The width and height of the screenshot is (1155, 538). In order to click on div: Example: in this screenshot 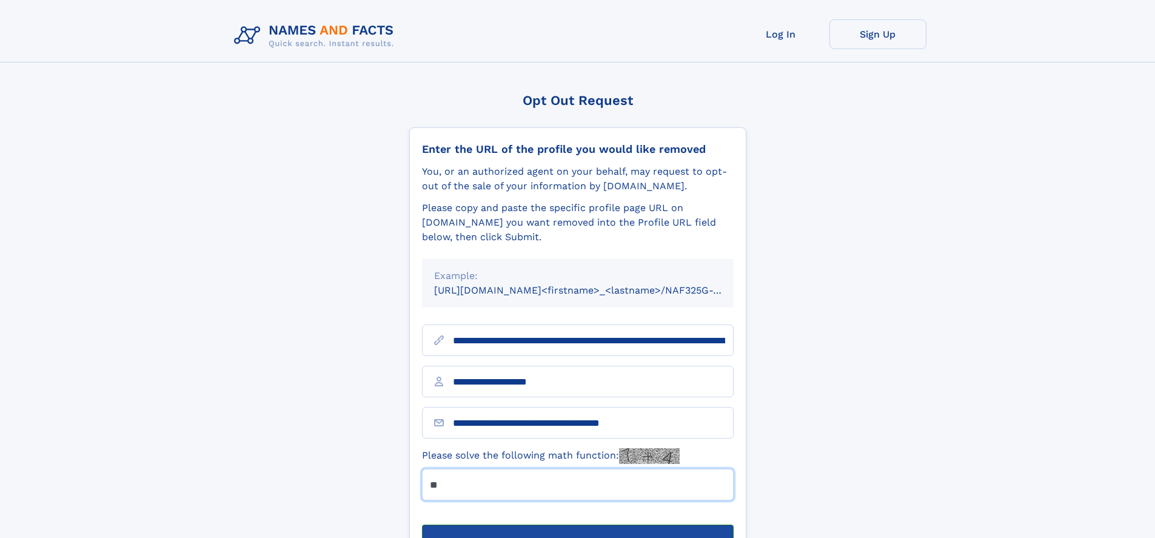, I will do `click(578, 276)`.